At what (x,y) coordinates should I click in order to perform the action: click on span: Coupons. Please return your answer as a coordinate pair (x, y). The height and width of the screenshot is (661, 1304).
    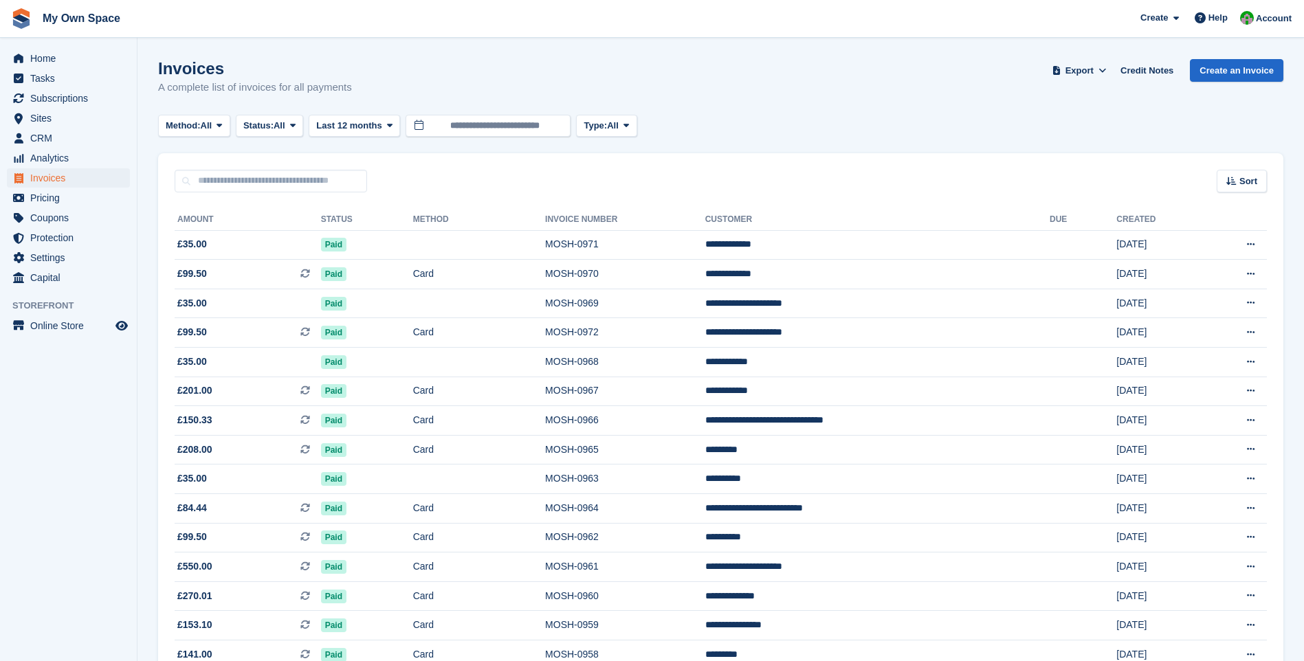
    Looking at the image, I should click on (72, 218).